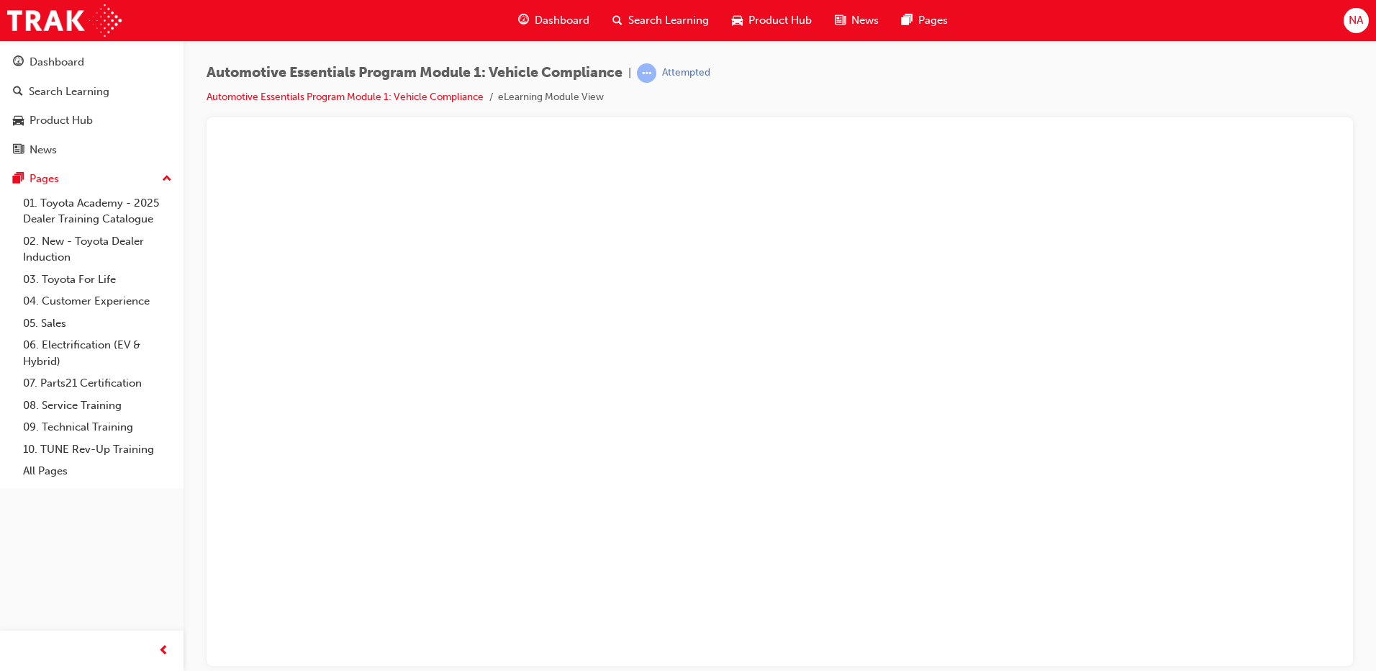 The image size is (1376, 671). What do you see at coordinates (97, 301) in the screenshot?
I see `a: 04. Customer Experience` at bounding box center [97, 301].